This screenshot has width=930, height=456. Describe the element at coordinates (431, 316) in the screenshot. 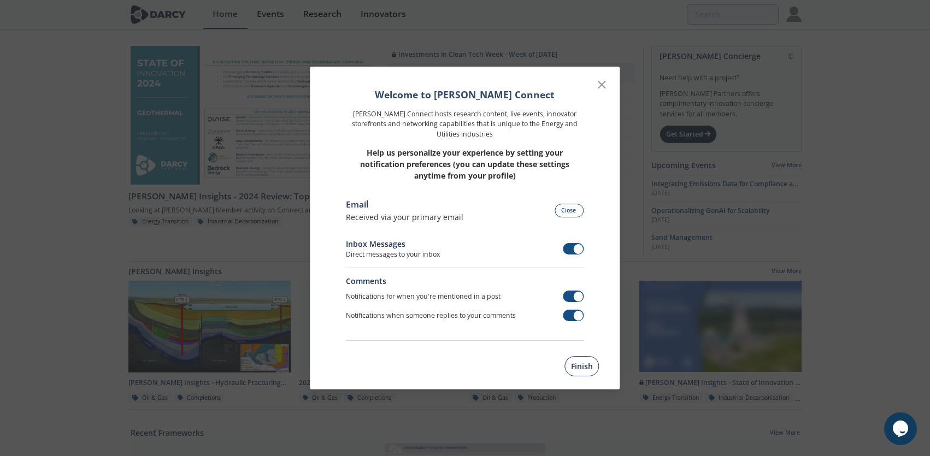

I see `p: Notifications when someone replies to your comments` at that location.